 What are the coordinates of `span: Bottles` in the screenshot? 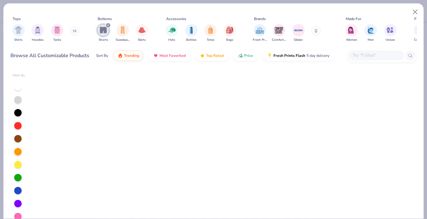 It's located at (191, 40).